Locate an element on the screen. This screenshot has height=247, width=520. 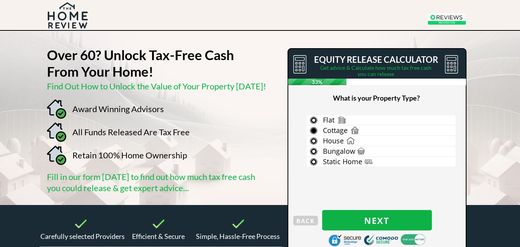
span: Next is located at coordinates (377, 220).